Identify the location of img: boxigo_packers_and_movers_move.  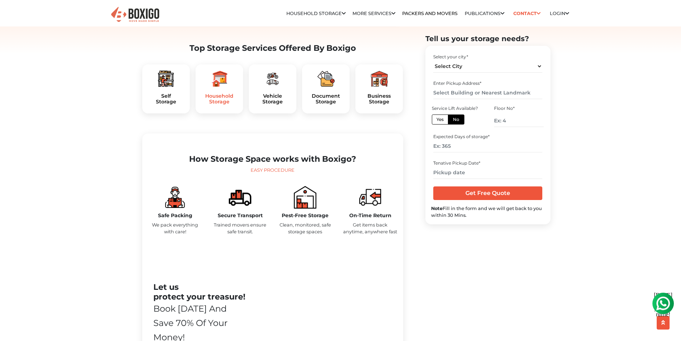
(370, 197).